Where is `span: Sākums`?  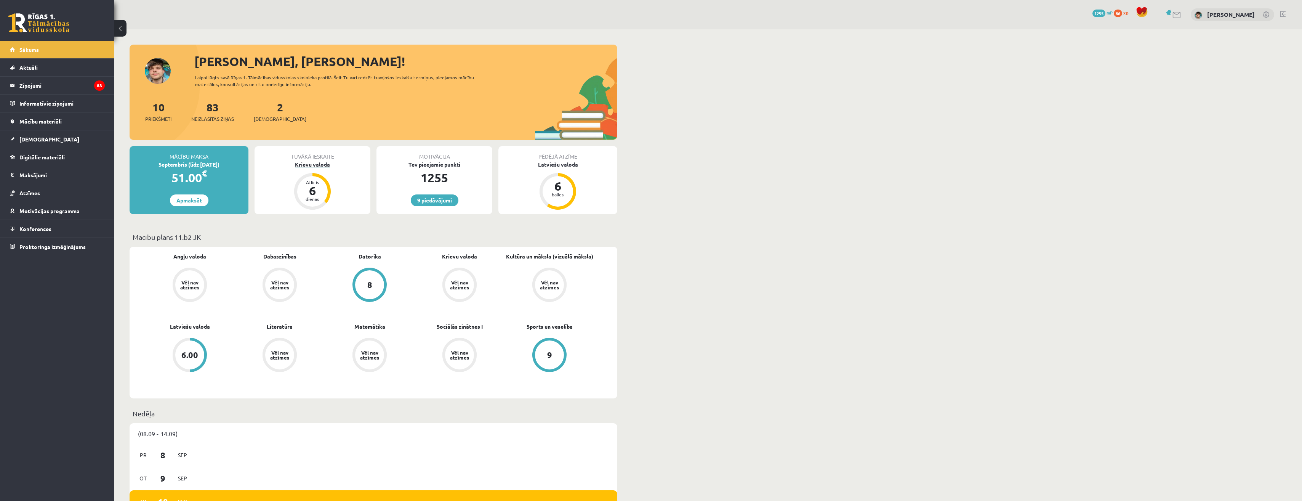 span: Sākums is located at coordinates (29, 50).